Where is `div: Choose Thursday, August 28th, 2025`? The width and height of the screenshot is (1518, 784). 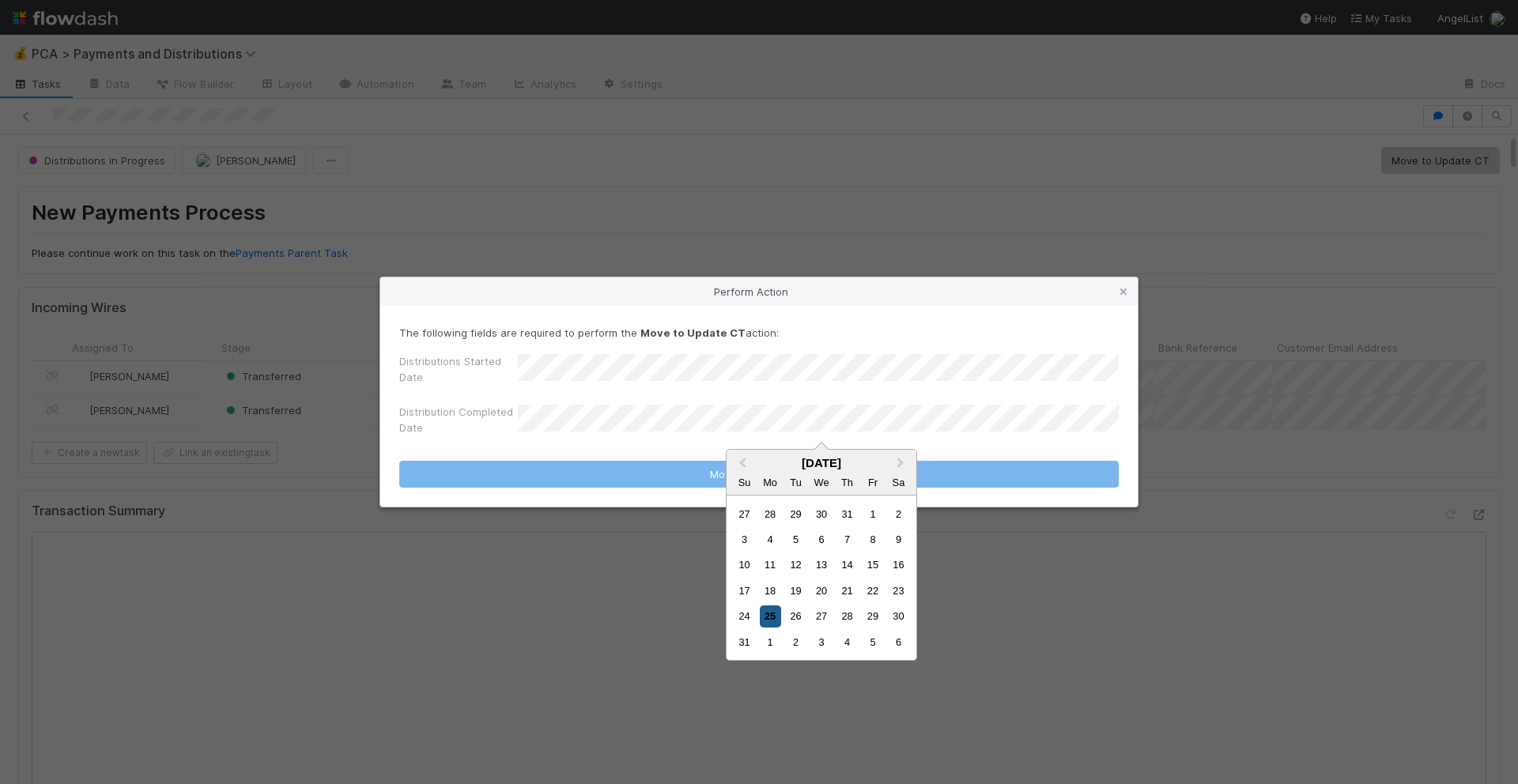 div: Choose Thursday, August 28th, 2025 is located at coordinates (846, 616).